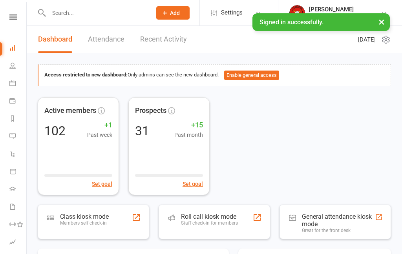  What do you see at coordinates (251, 75) in the screenshot?
I see `button: Enable general access` at bounding box center [251, 75].